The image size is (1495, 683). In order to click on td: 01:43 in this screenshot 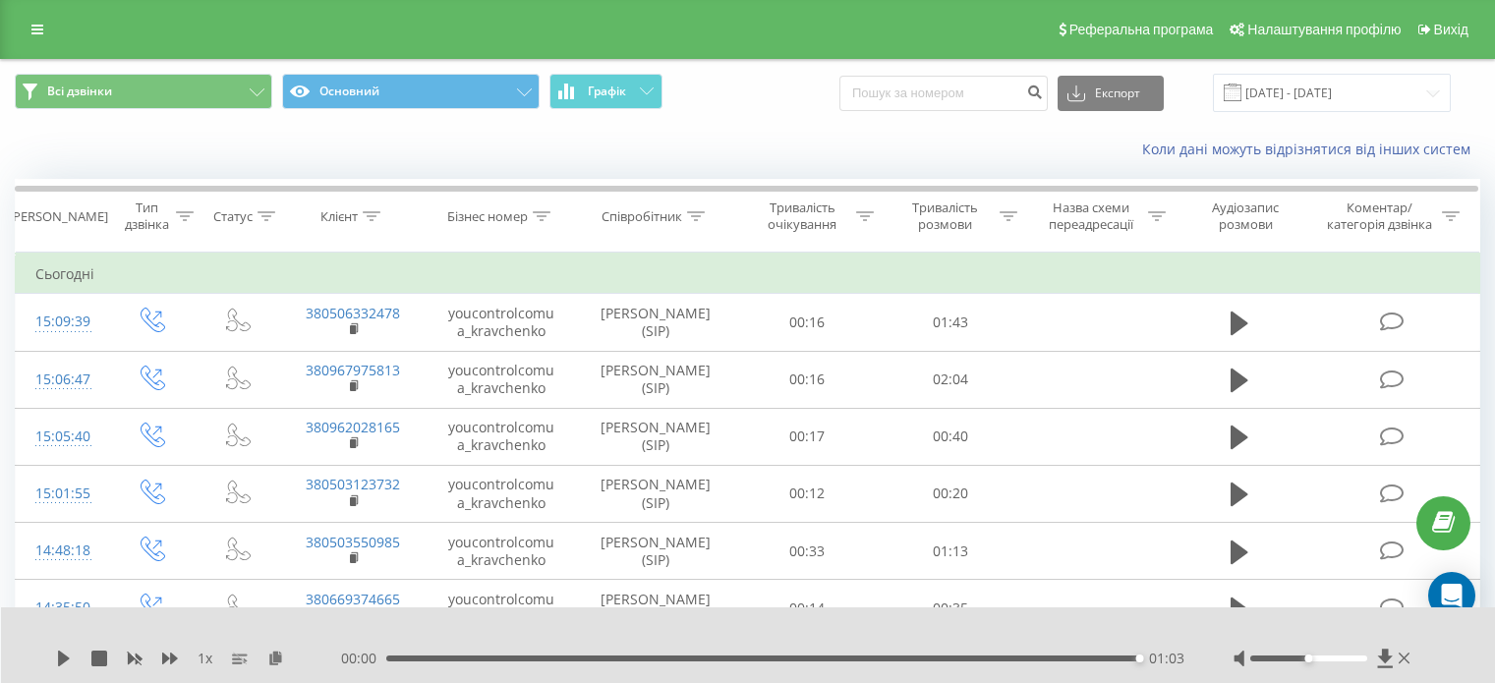, I will do `click(950, 322)`.